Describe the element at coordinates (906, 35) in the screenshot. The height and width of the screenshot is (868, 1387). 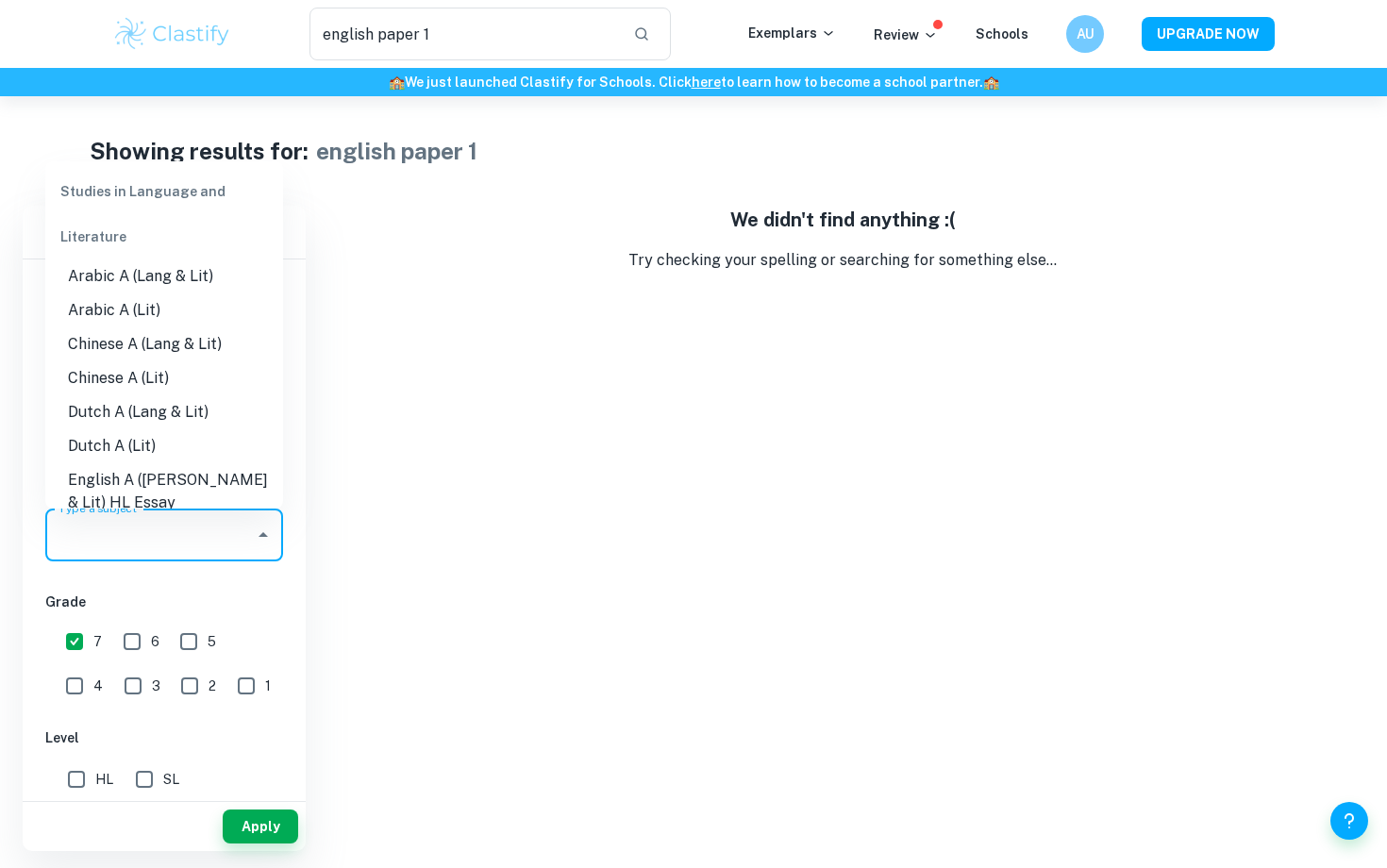
I see `p: Review` at that location.